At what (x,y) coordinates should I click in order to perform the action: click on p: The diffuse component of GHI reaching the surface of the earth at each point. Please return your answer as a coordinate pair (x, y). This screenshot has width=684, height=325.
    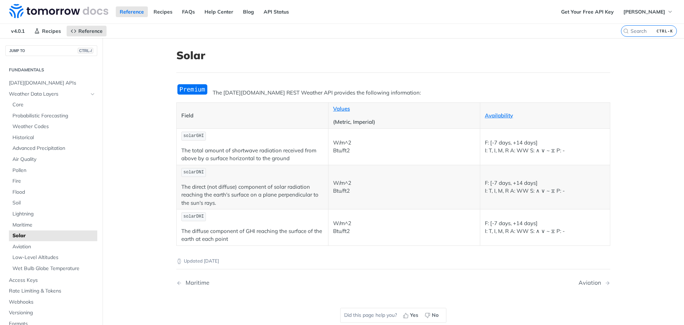
    Looking at the image, I should click on (252, 235).